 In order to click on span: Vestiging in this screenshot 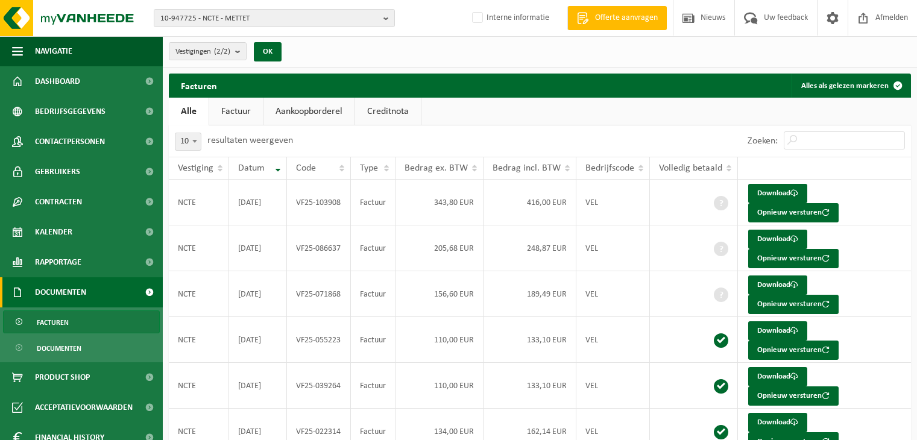, I will do `click(195, 168)`.